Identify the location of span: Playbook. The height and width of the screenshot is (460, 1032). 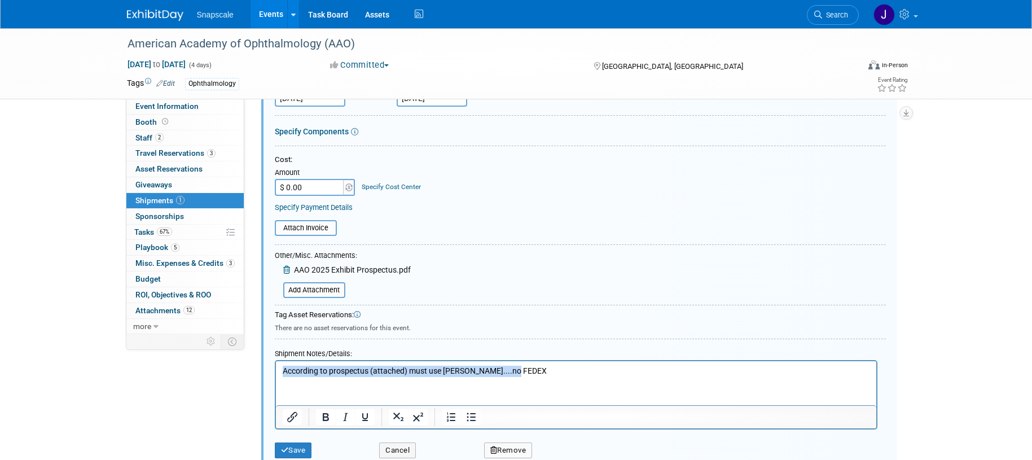
(157, 247).